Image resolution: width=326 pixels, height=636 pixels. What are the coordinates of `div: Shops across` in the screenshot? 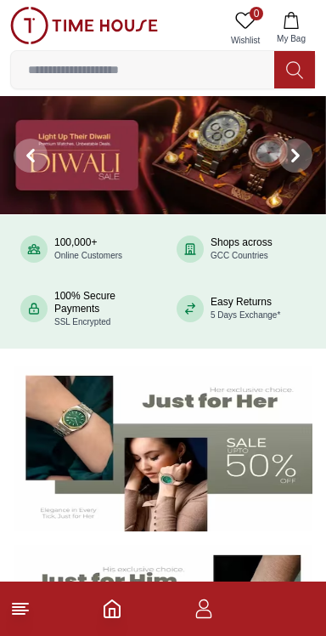 It's located at (241, 249).